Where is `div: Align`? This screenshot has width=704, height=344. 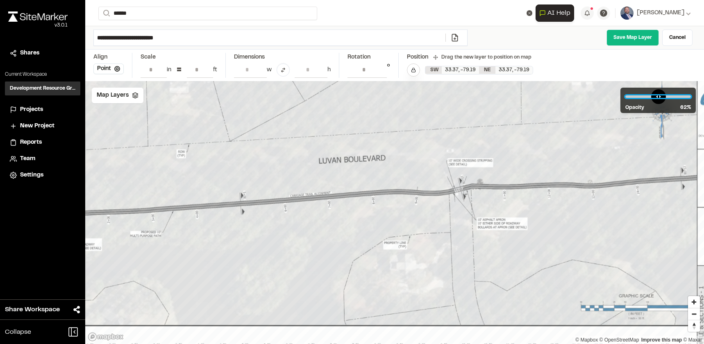 div: Align is located at coordinates (109, 57).